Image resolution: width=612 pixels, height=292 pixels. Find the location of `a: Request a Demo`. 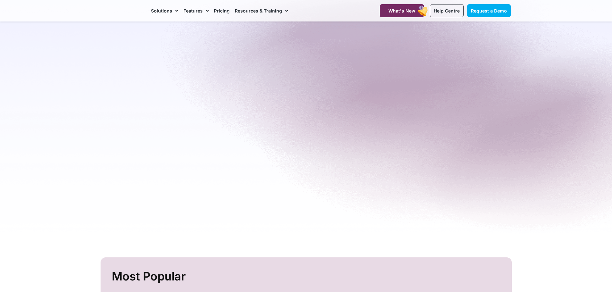

a: Request a Demo is located at coordinates (489, 11).